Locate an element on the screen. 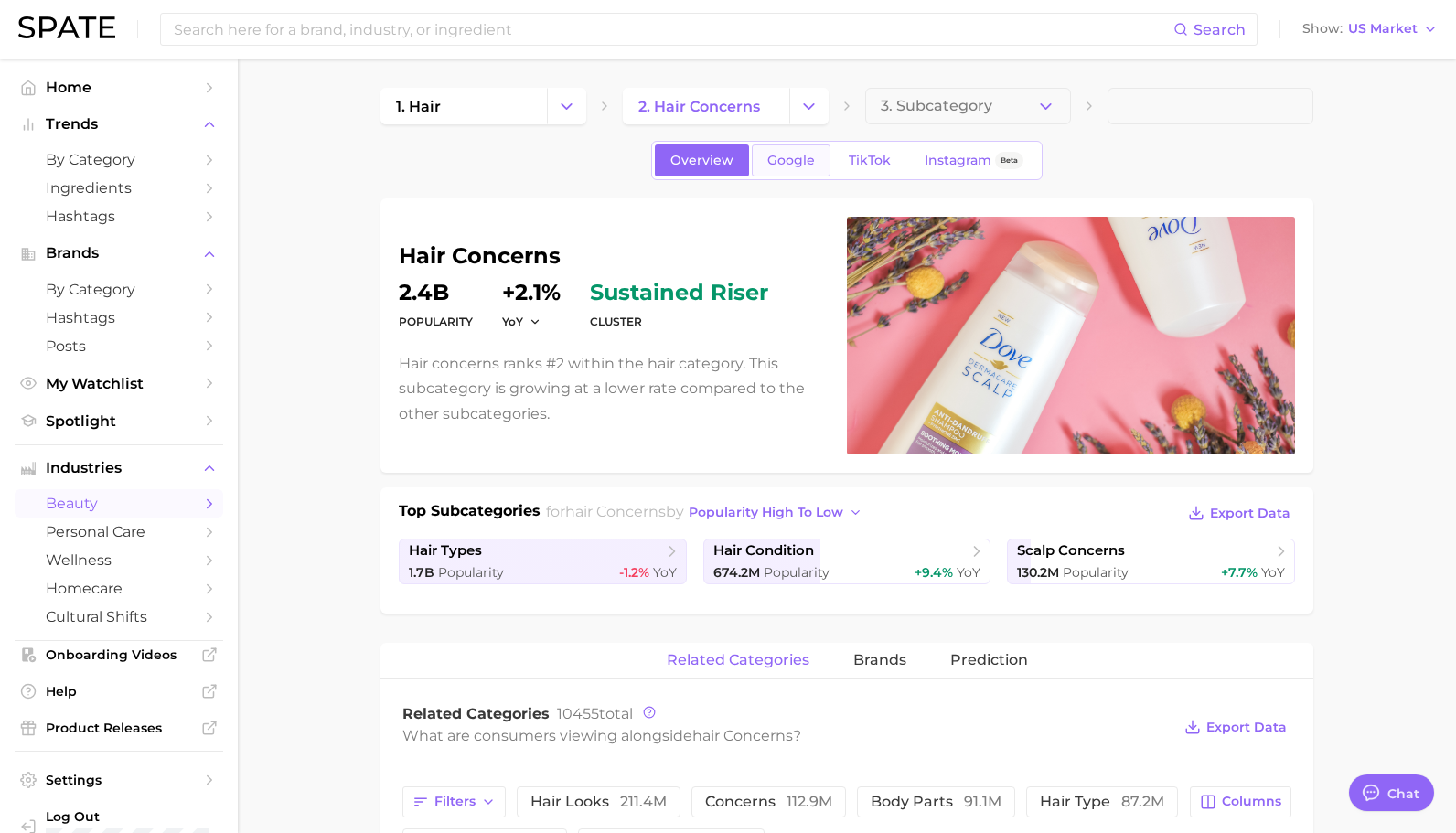 Image resolution: width=1456 pixels, height=833 pixels. span: sustained riser is located at coordinates (678, 293).